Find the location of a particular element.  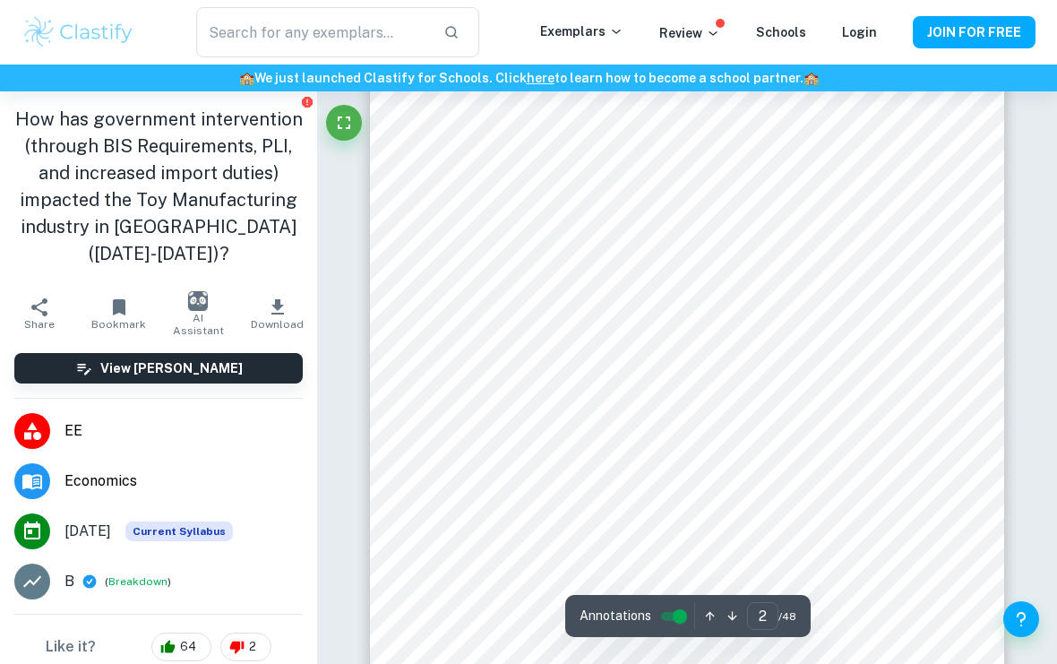

button: Download is located at coordinates (278, 314).